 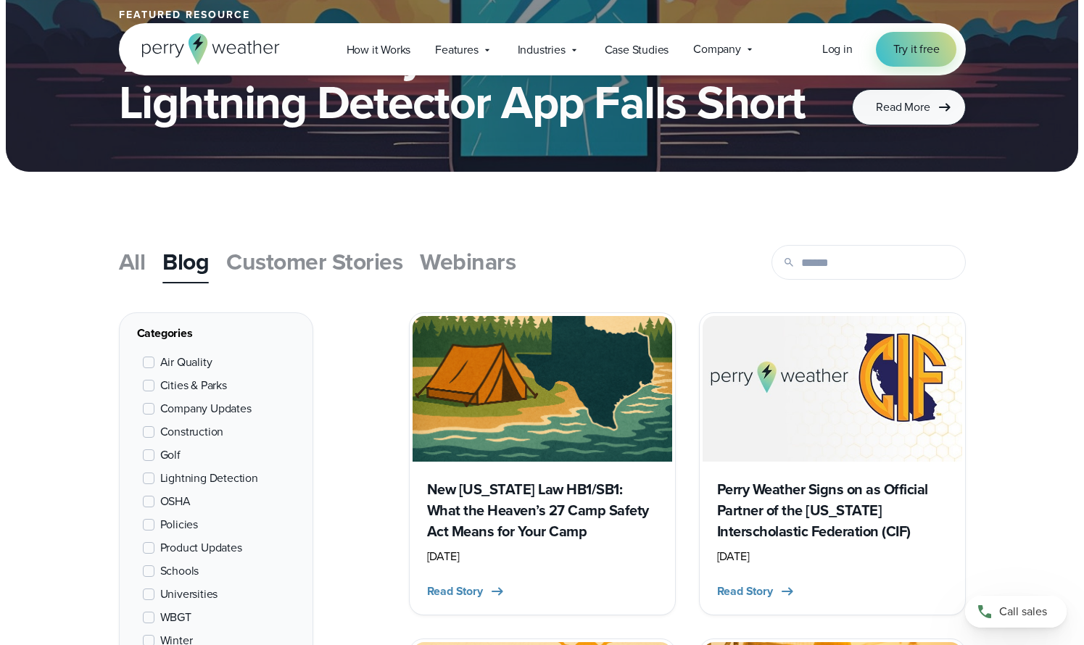 What do you see at coordinates (206, 409) in the screenshot?
I see `span: Company Updates` at bounding box center [206, 409].